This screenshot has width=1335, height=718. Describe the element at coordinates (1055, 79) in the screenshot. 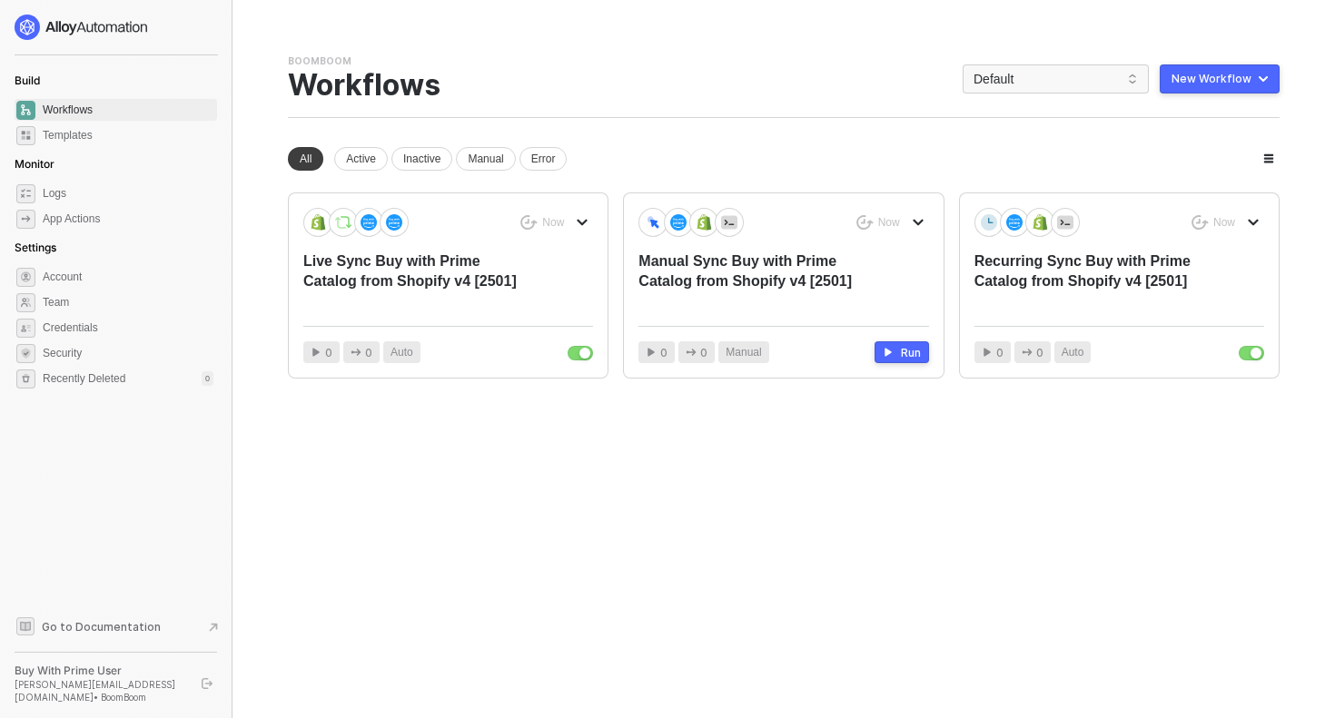

I see `span: Default` at that location.